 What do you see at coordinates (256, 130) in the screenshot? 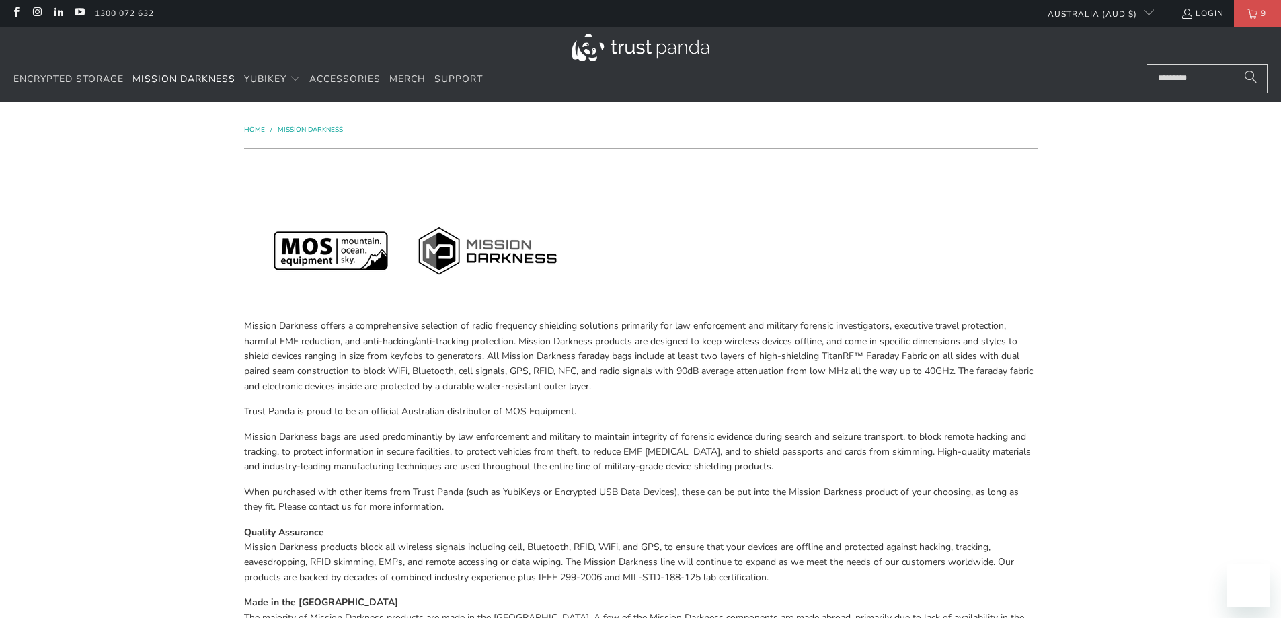
I see `a: Home` at bounding box center [256, 130].